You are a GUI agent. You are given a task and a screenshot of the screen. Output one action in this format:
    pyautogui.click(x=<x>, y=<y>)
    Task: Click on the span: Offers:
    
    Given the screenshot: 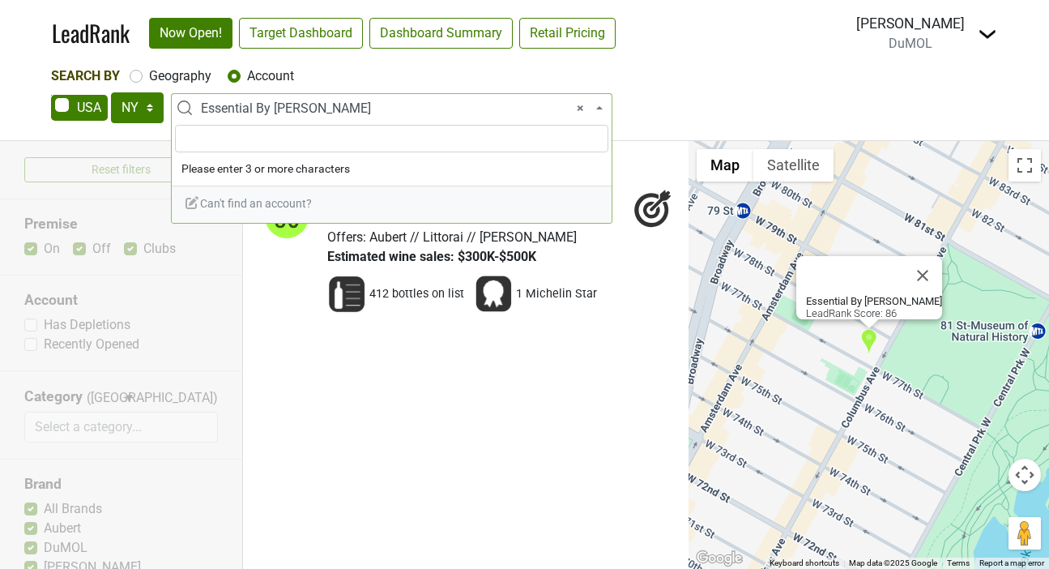 What is the action you would take?
    pyautogui.click(x=347, y=237)
    